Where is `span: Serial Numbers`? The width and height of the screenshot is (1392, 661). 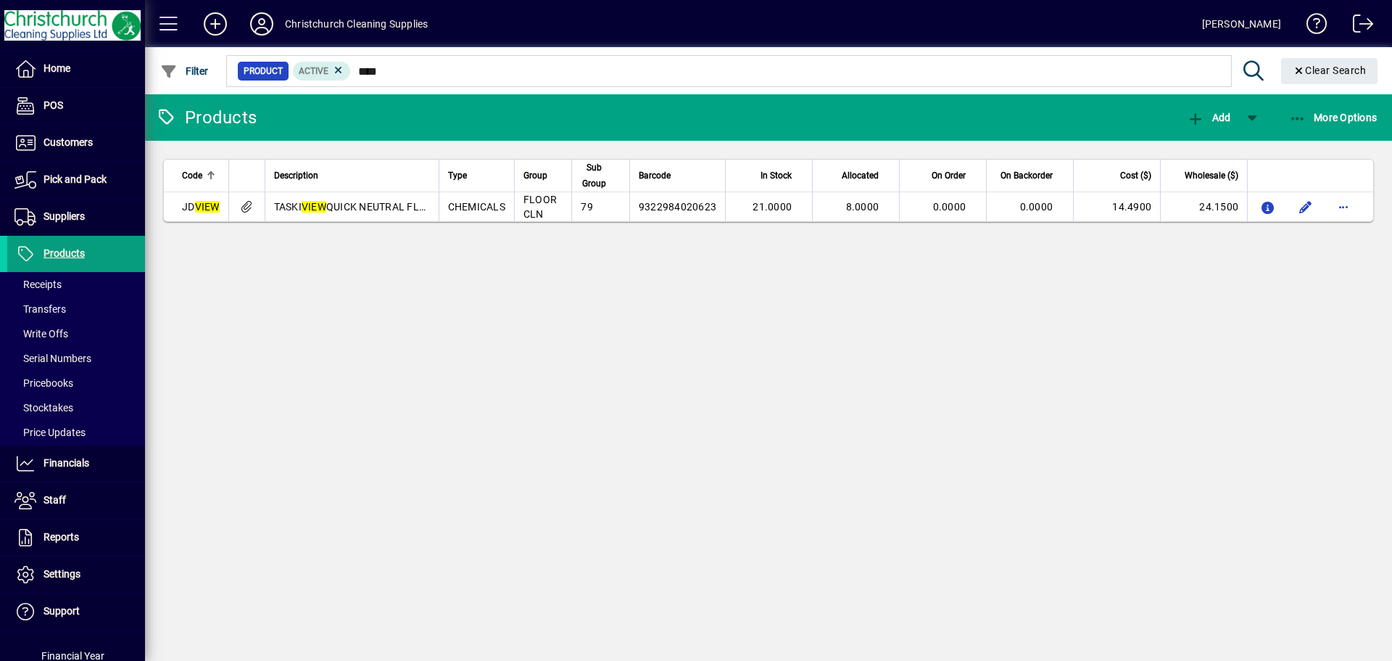 span: Serial Numbers is located at coordinates (53, 358).